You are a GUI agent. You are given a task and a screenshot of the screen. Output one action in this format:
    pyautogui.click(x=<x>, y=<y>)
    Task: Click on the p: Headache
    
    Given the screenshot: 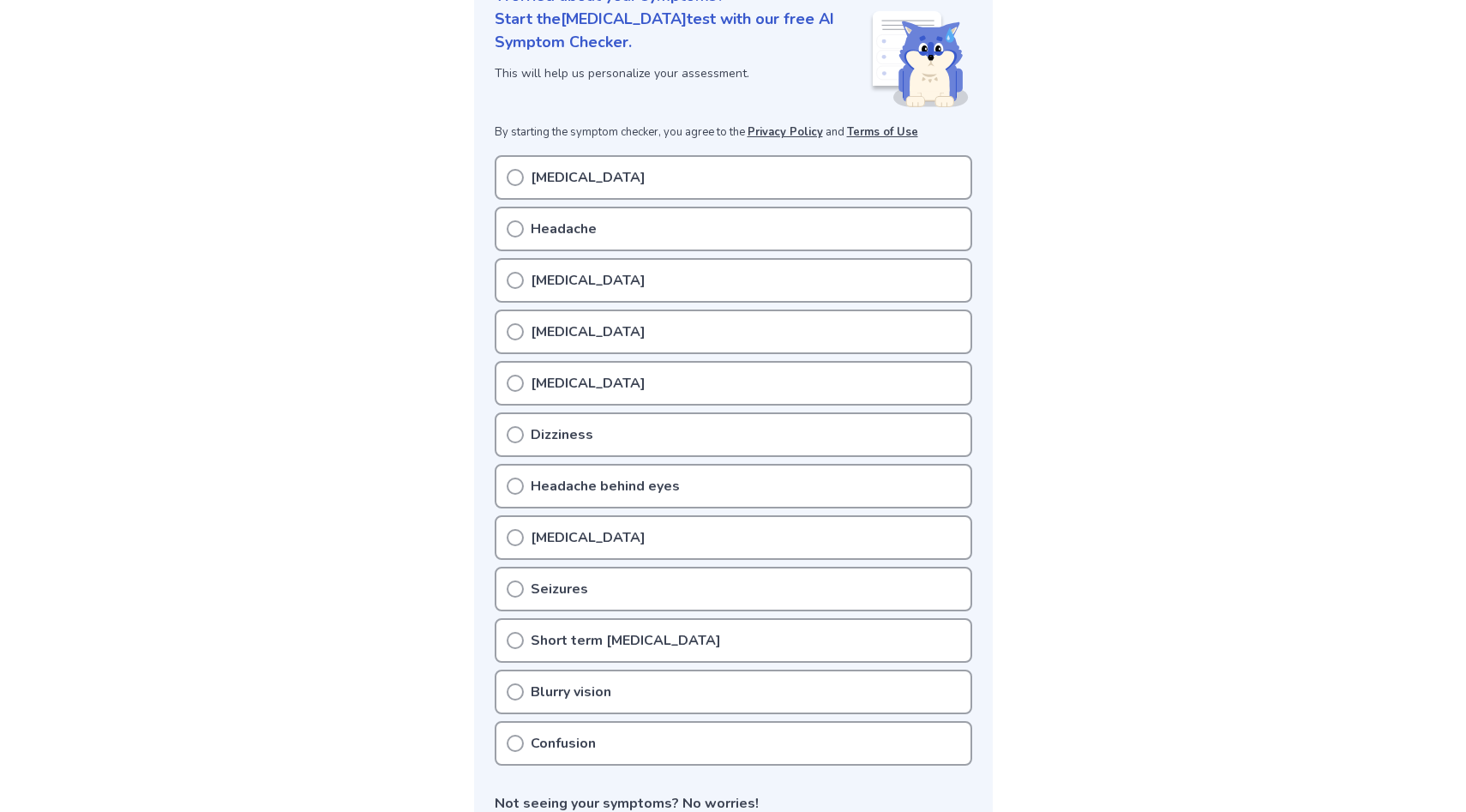 What is the action you would take?
    pyautogui.click(x=563, y=229)
    